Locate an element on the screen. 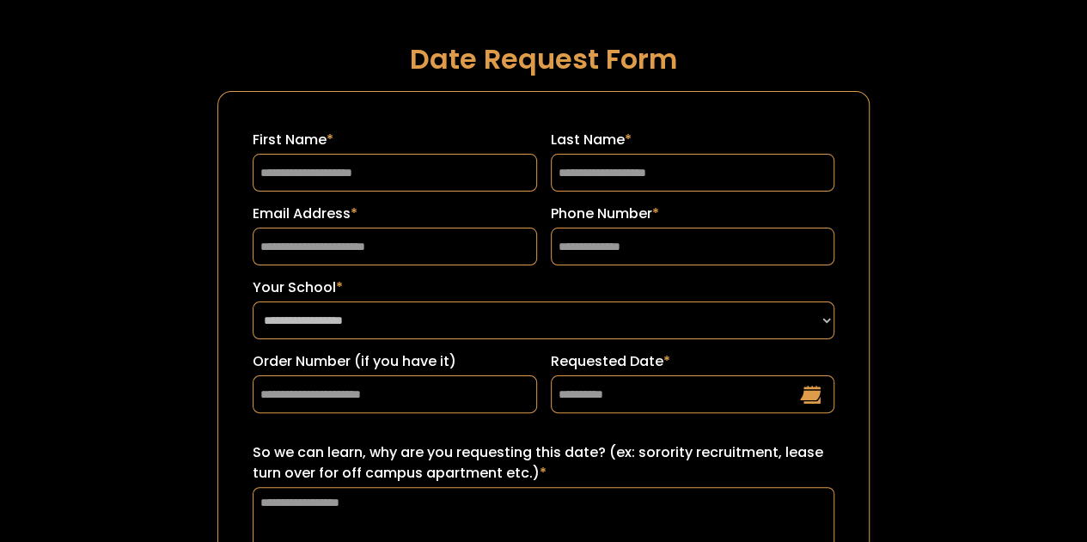  label: So we can learn, why are you requesting this date? (ex: sorority recruitment, lease turn over for... is located at coordinates (543, 463).